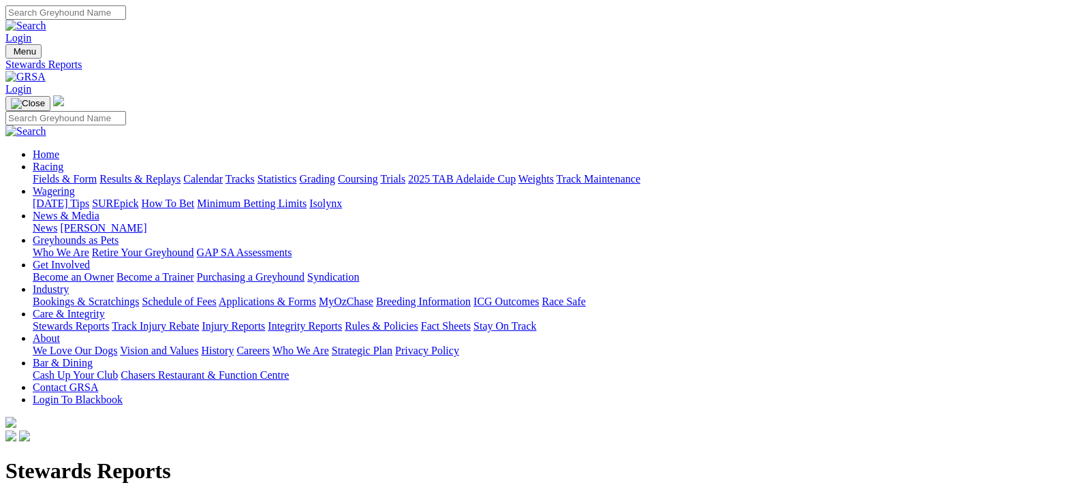 Image resolution: width=1077 pixels, height=485 pixels. Describe the element at coordinates (326, 203) in the screenshot. I see `a: Isolynx` at that location.